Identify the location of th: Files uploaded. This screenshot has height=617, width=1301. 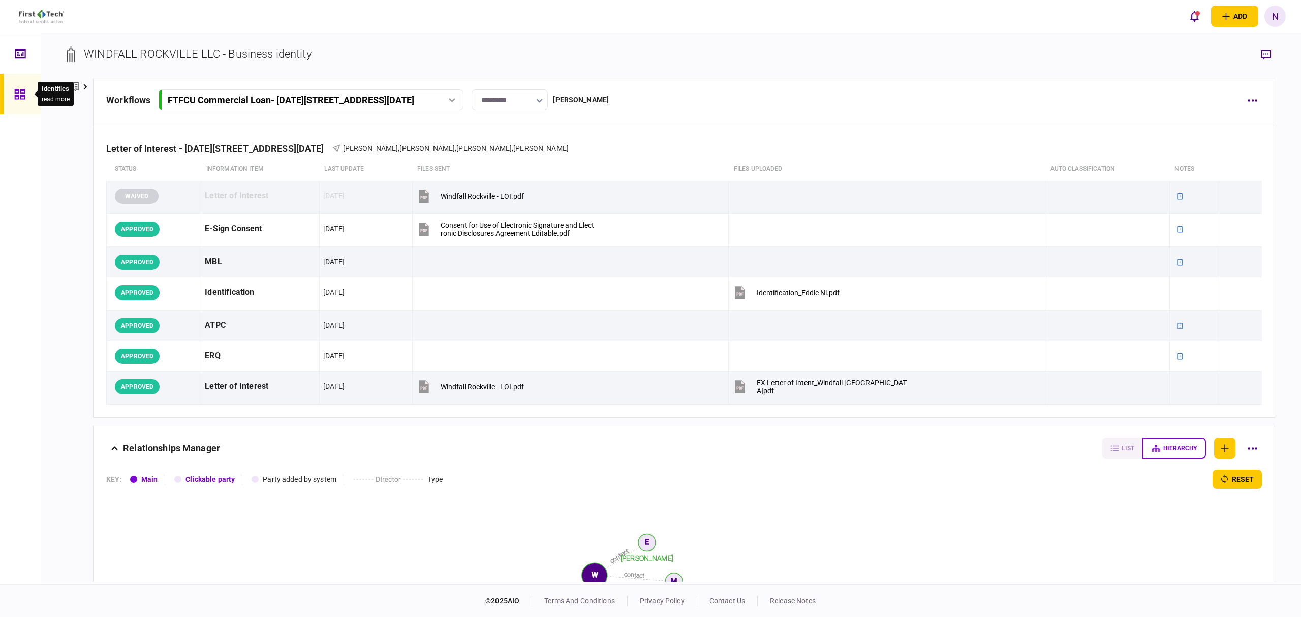
(887, 169).